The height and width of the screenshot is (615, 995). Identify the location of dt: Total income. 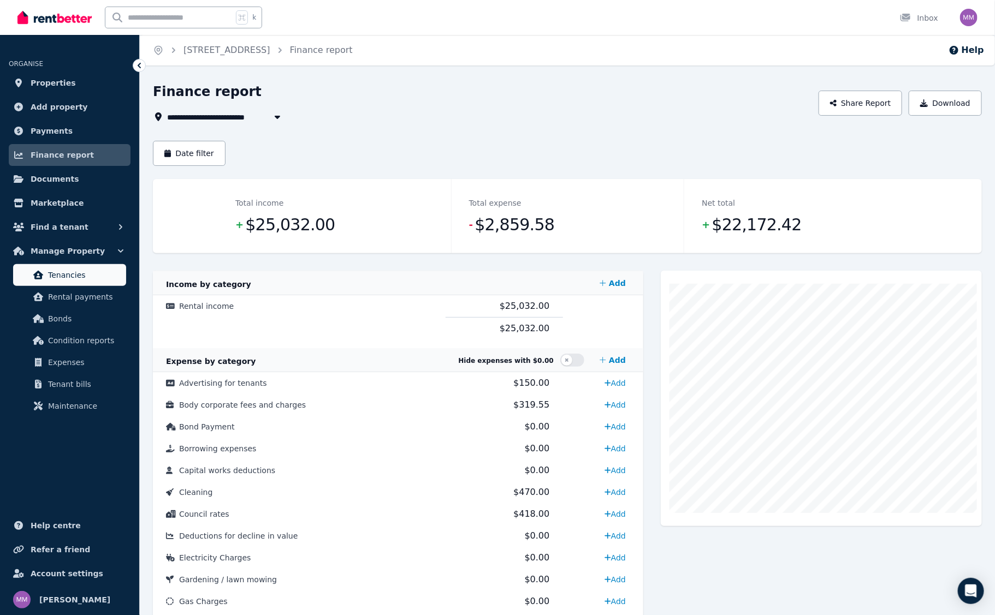
(259, 203).